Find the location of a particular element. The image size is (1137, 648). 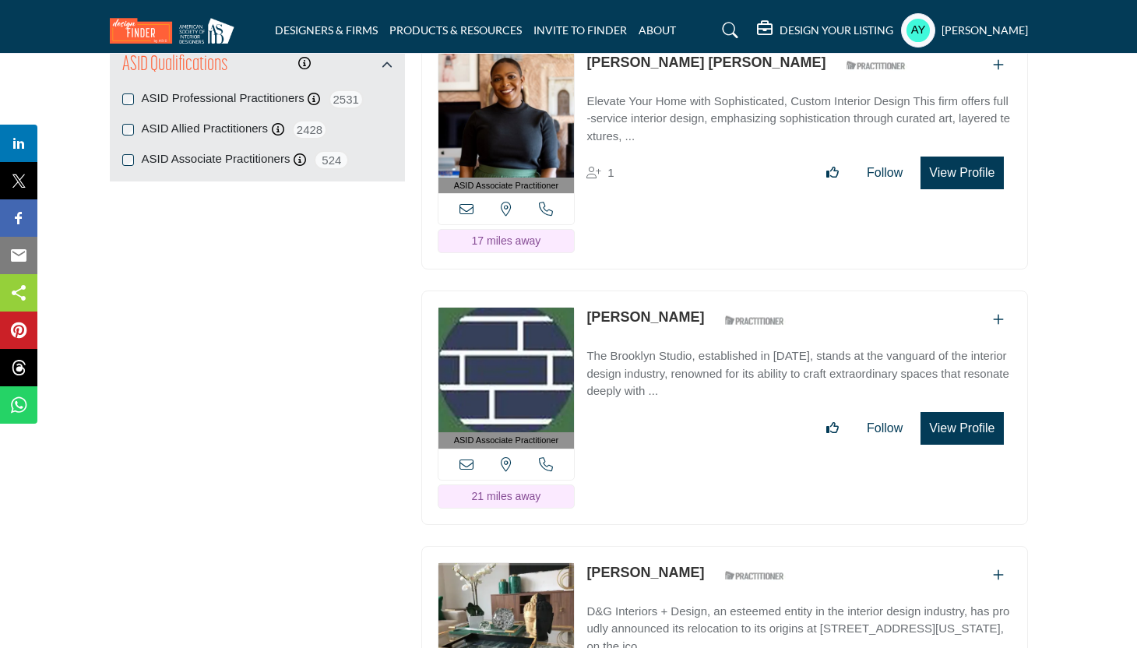

p: Cheryl Settino Mosher is located at coordinates (645, 317).